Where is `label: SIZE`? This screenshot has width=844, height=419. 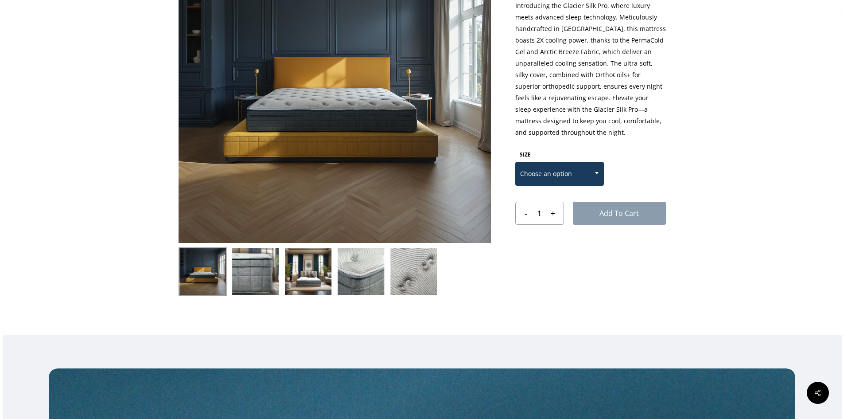 label: SIZE is located at coordinates (525, 154).